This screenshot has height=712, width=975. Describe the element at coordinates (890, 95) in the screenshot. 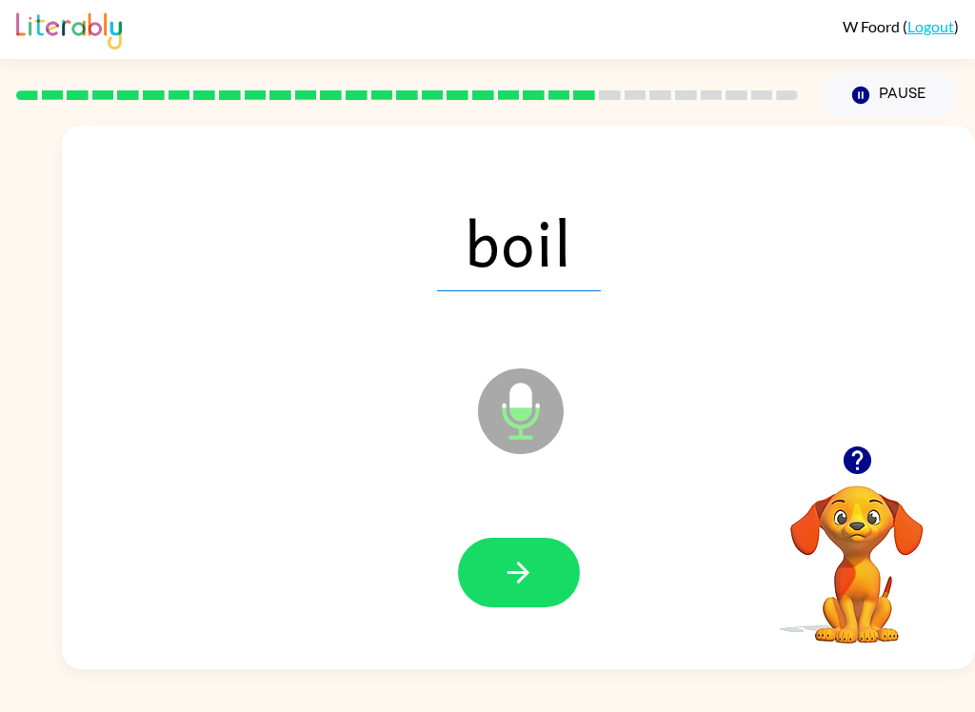

I see `button: Pause` at that location.